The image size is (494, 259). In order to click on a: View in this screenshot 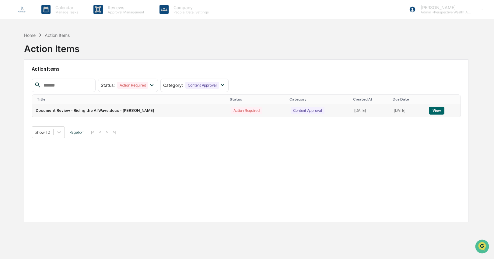, I will do `click(436, 110)`.